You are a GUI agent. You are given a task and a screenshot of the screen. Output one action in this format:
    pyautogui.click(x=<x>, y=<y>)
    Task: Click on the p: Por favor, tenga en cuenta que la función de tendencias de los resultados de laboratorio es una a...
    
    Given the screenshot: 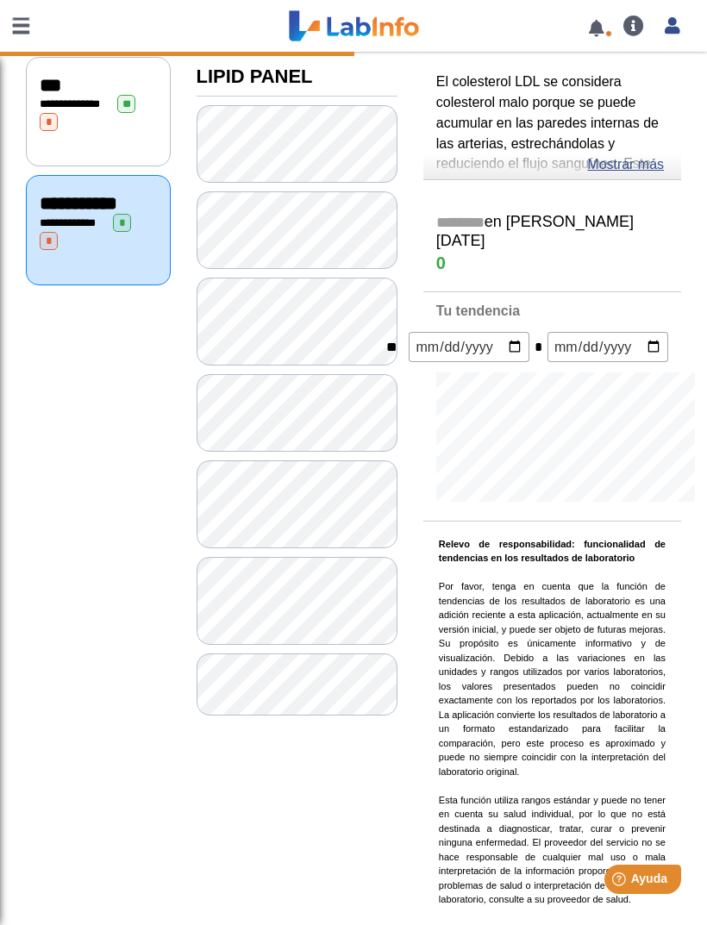 What is the action you would take?
    pyautogui.click(x=552, y=722)
    